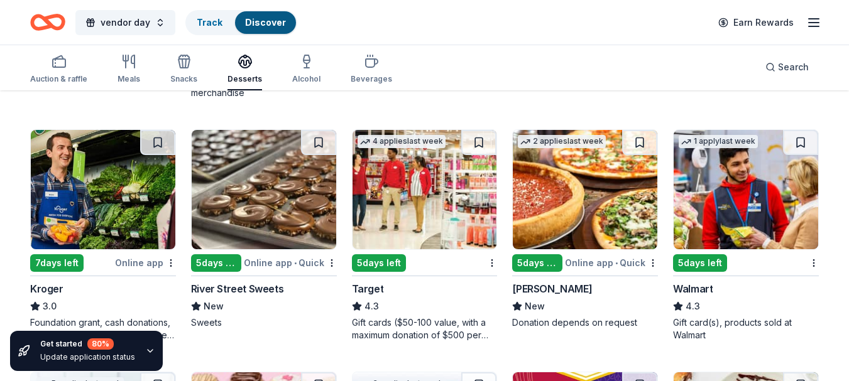 This screenshot has height=381, width=849. What do you see at coordinates (425, 236) in the screenshot?
I see `a: Image for Target4 applieslast week5days leftTarget4.3Gift cards ($50-100 value, with a maximum do...` at bounding box center [425, 236].